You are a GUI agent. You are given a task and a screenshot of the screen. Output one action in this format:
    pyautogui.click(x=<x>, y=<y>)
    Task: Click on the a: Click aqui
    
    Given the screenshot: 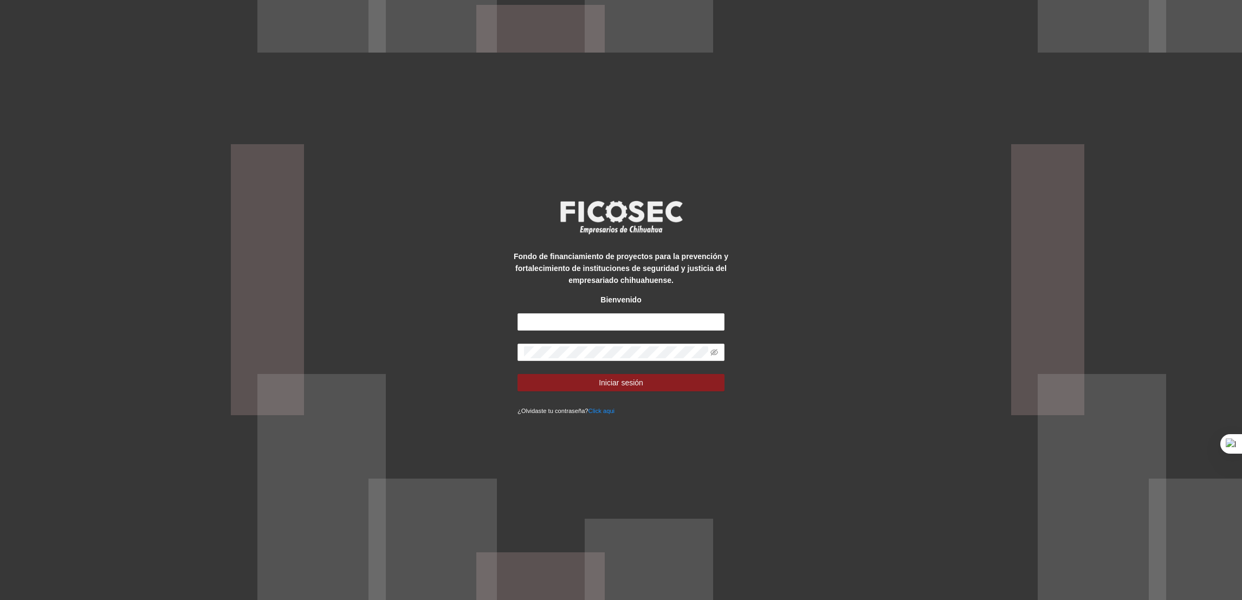 What is the action you would take?
    pyautogui.click(x=602, y=411)
    